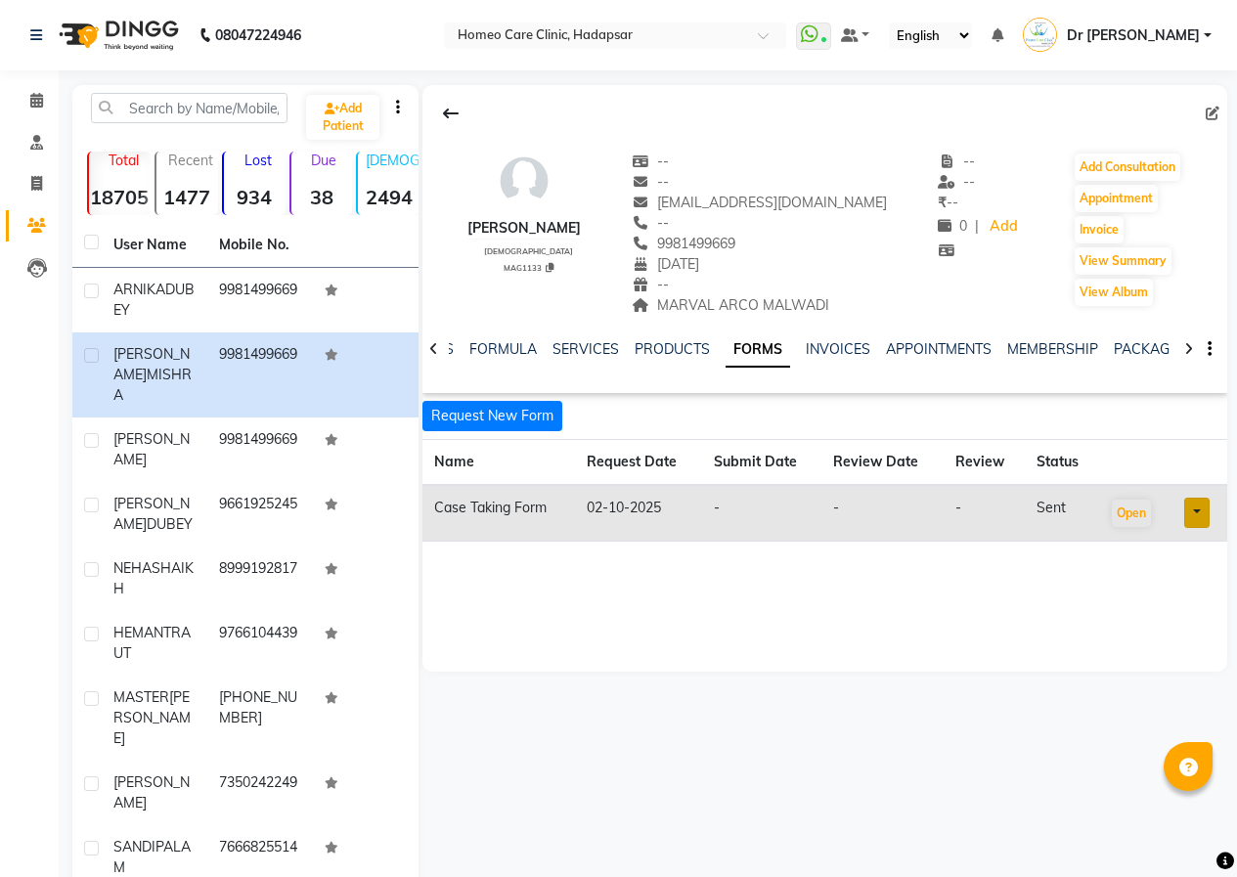 The height and width of the screenshot is (877, 1237). I want to click on button: Request New Form, so click(492, 416).